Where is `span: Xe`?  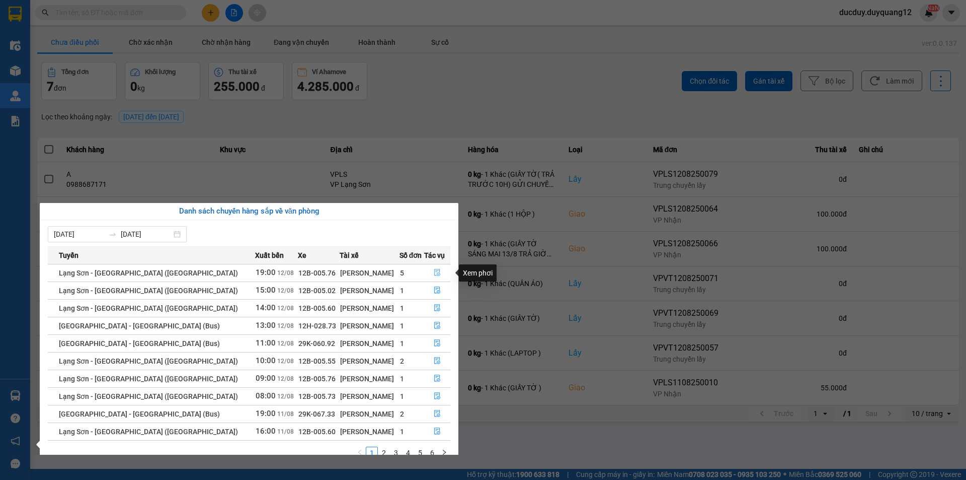 span: Xe is located at coordinates (302, 255).